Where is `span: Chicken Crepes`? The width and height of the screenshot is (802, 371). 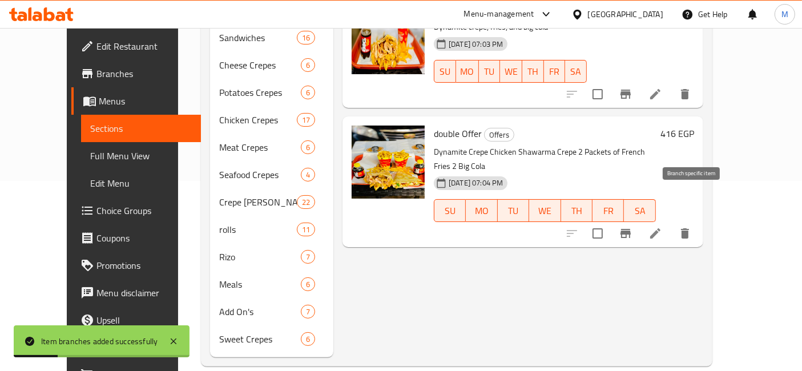
span: Chicken Crepes is located at coordinates (258, 120).